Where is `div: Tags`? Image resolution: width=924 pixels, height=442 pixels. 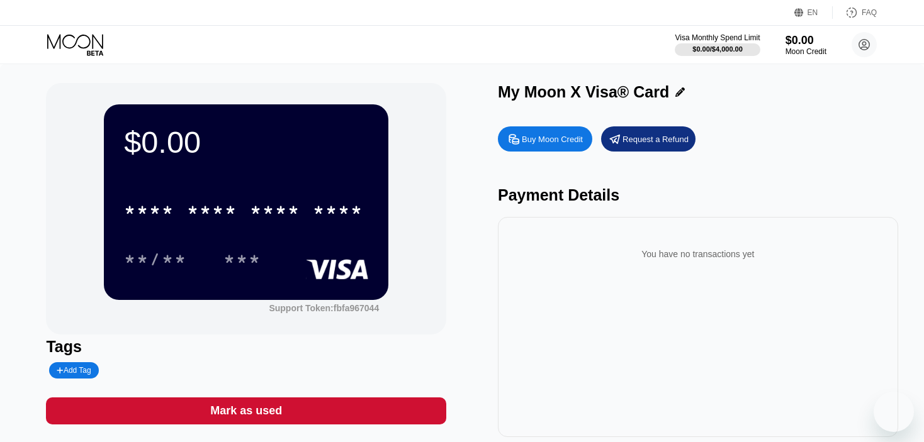
div: Tags is located at coordinates (246, 347).